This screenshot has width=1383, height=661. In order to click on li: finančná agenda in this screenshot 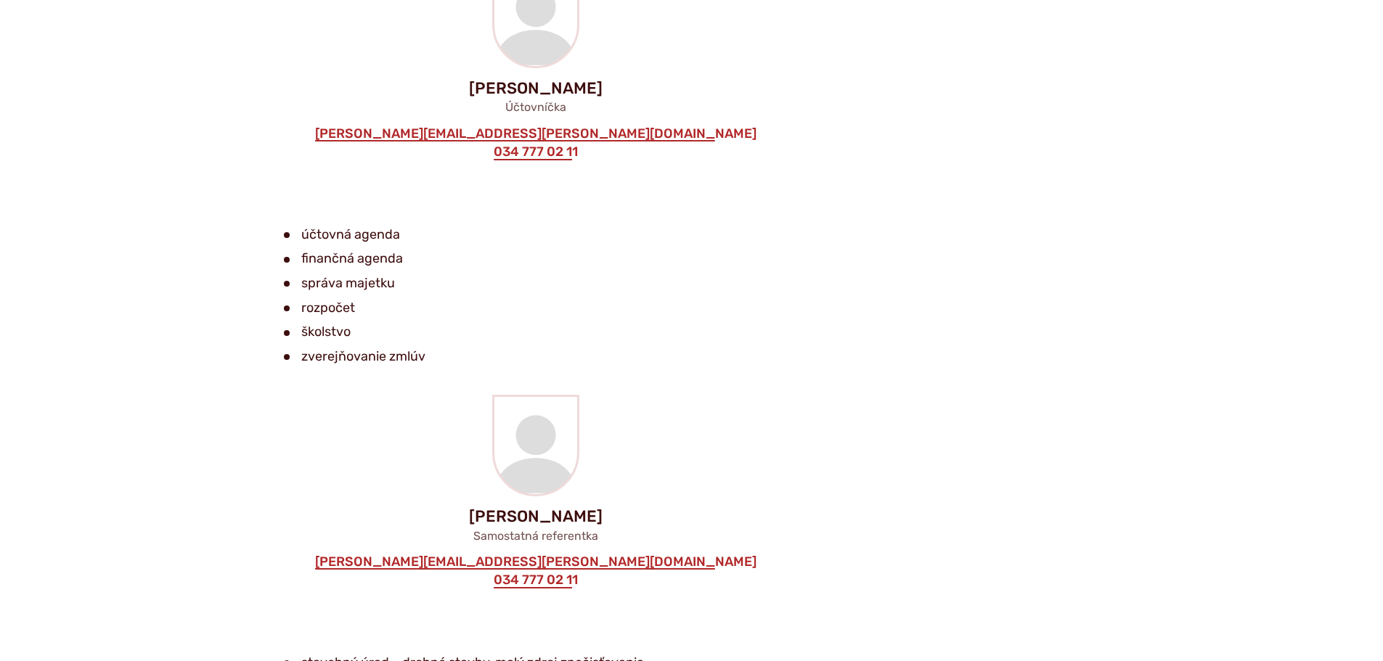, I will do `click(533, 259)`.